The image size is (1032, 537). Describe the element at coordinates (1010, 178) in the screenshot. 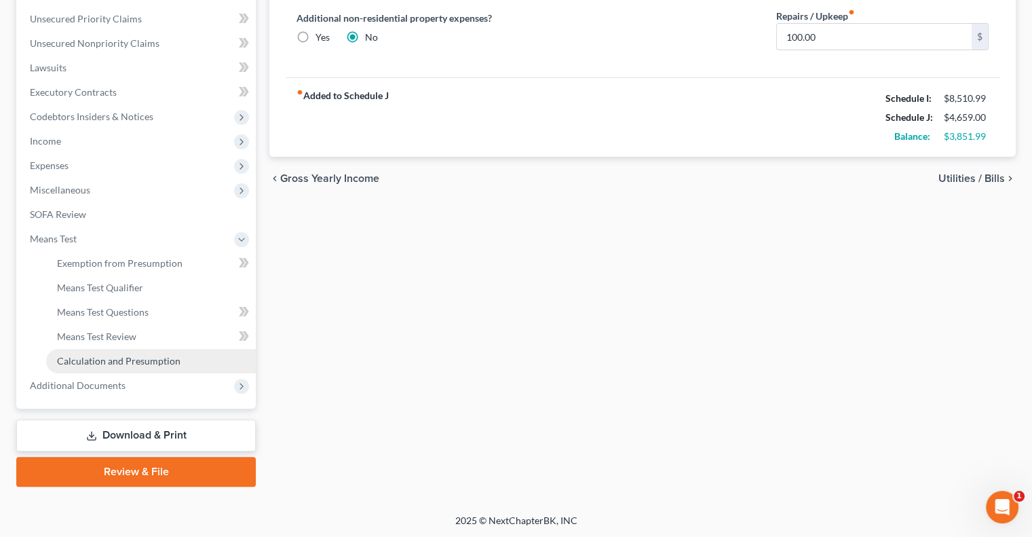

I see `i: chevron_right` at that location.